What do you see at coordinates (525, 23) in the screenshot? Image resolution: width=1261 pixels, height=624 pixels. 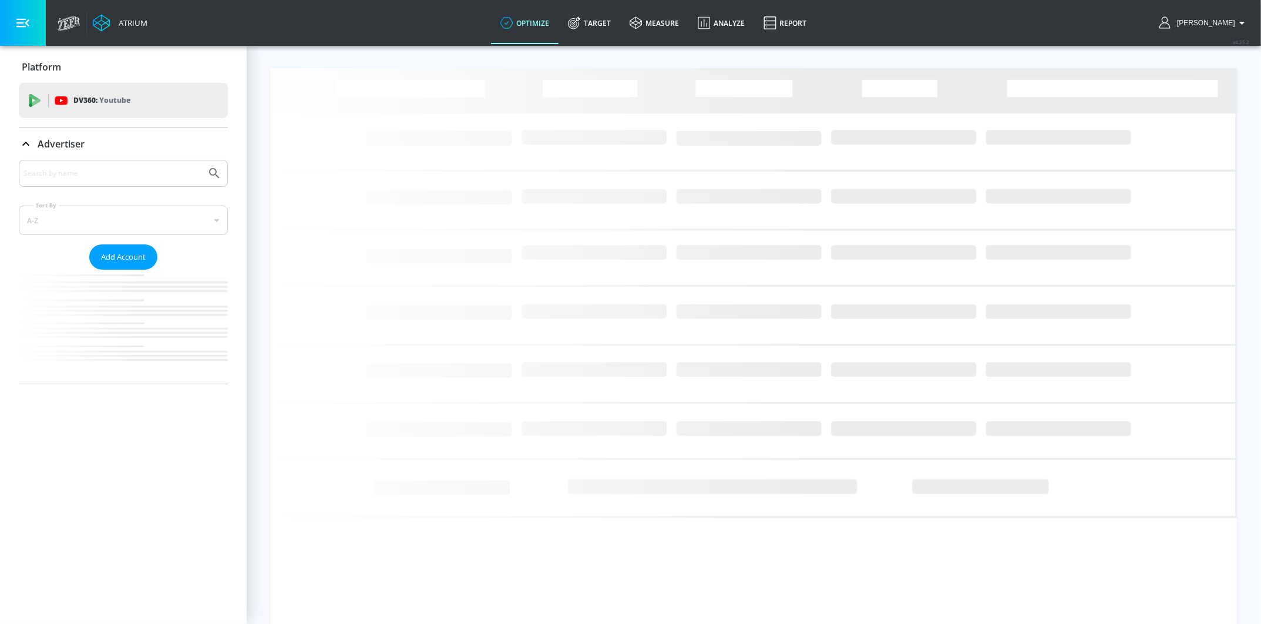 I see `a: optimize` at bounding box center [525, 23].